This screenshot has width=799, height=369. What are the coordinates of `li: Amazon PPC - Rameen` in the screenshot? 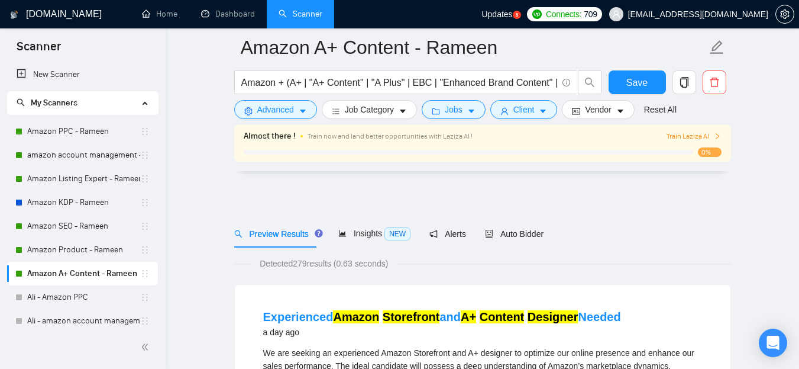 It's located at (82, 131).